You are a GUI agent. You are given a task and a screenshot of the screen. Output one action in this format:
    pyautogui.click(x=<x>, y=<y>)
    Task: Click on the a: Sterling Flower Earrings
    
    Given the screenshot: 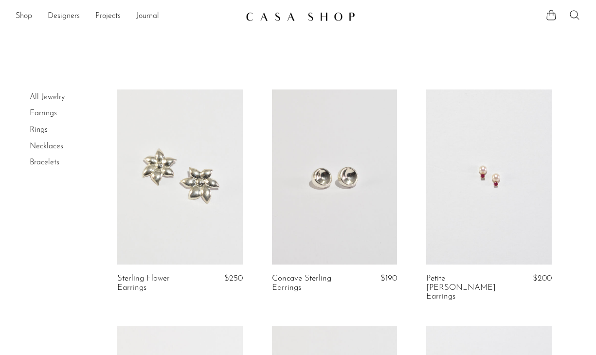 What is the action you would take?
    pyautogui.click(x=158, y=283)
    